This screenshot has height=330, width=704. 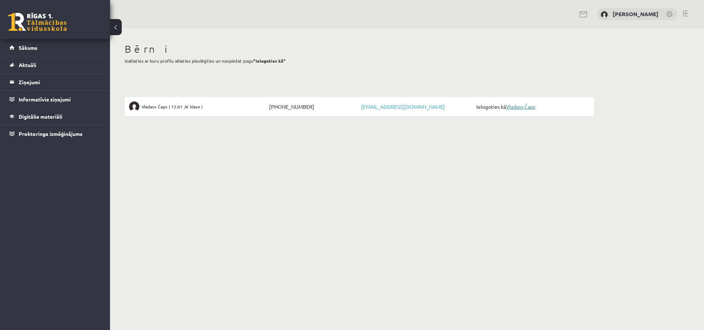 What do you see at coordinates (172, 107) in the screenshot?
I see `span: Vladass Čaps ( 12.b1 JK klase )` at bounding box center [172, 107].